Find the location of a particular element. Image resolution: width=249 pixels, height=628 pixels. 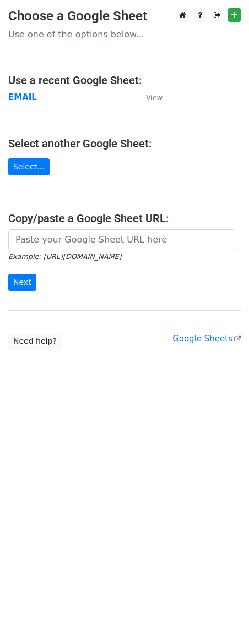

p: Use one of the options below... is located at coordinates (124, 34).